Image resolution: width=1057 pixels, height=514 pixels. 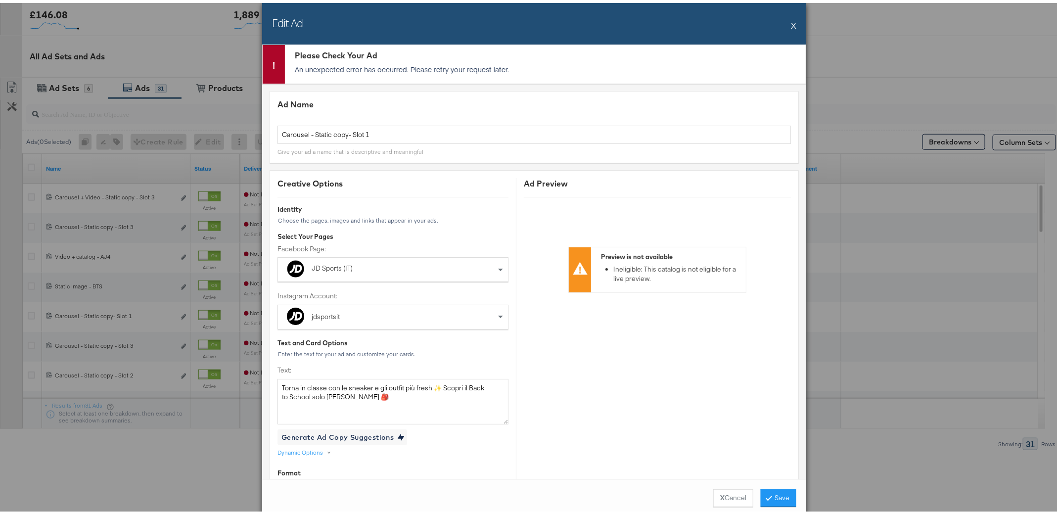 I want to click on div: Please Check Your Ad, so click(x=548, y=52).